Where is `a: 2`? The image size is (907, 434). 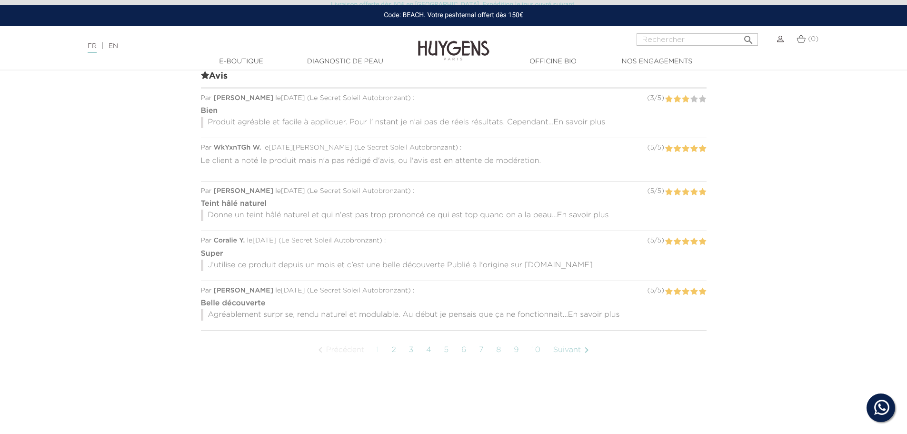 a: 2 is located at coordinates (394, 350).